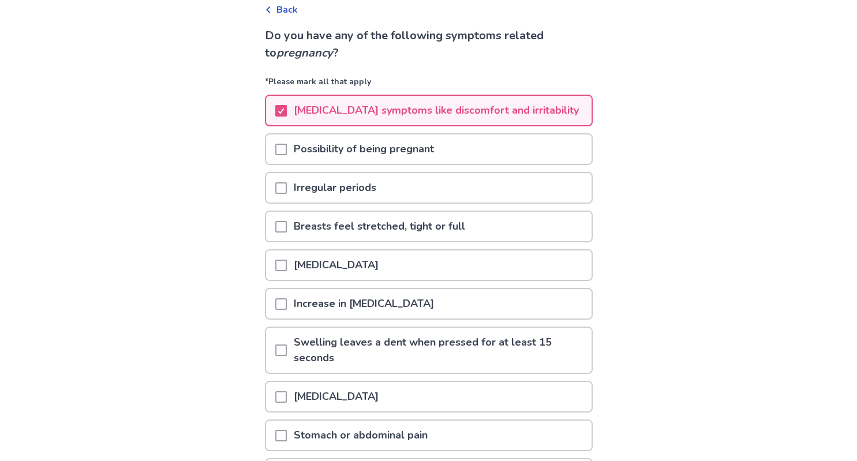 The height and width of the screenshot is (461, 857). What do you see at coordinates (439, 350) in the screenshot?
I see `p: Swelling leaves a dent when pressed for at least 15 seconds` at bounding box center [439, 350].